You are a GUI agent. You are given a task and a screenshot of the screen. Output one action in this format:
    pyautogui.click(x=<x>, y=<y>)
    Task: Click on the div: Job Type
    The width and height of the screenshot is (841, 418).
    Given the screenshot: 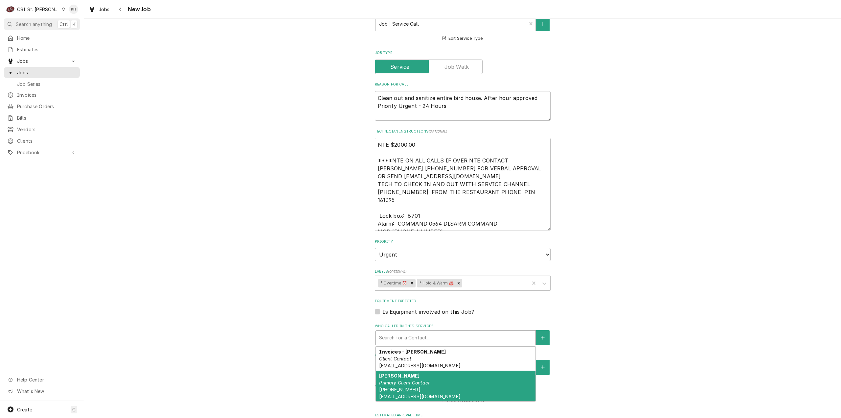 What is the action you would take?
    pyautogui.click(x=463, y=62)
    